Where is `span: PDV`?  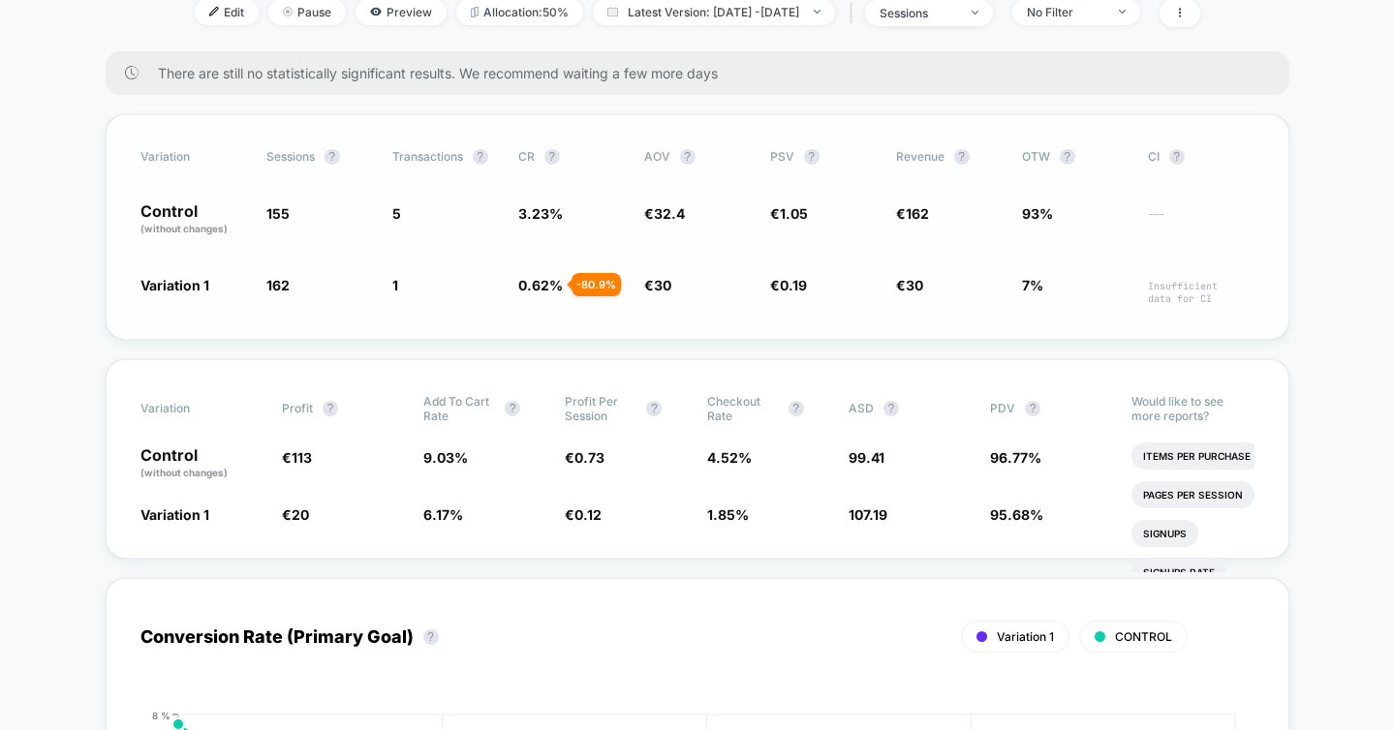 span: PDV is located at coordinates (1003, 408).